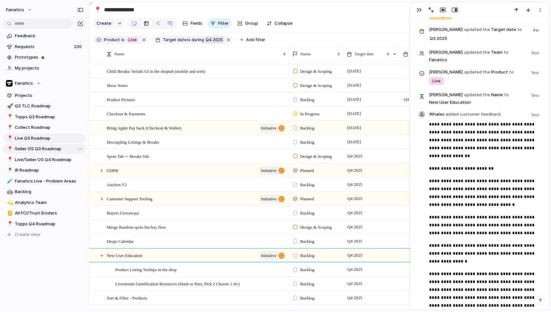  What do you see at coordinates (49, 203) in the screenshot?
I see `span: Analytics Team` at bounding box center [49, 203].